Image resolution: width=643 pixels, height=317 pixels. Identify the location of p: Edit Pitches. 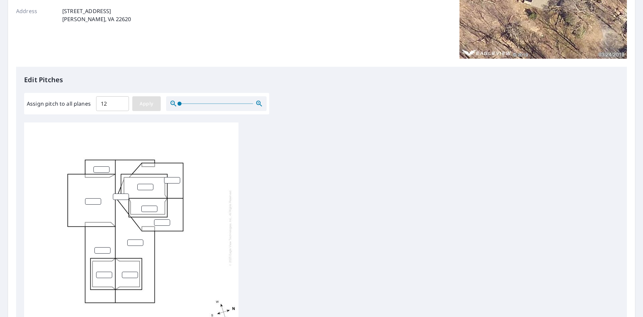
(322, 80).